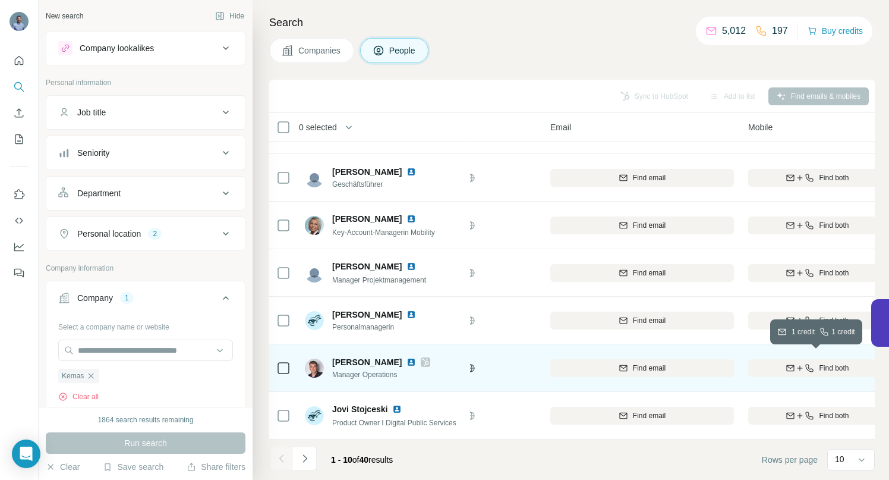 The height and width of the screenshot is (480, 889). Describe the element at coordinates (19, 194) in the screenshot. I see `button: Use Surfe on LinkedIn` at that location.